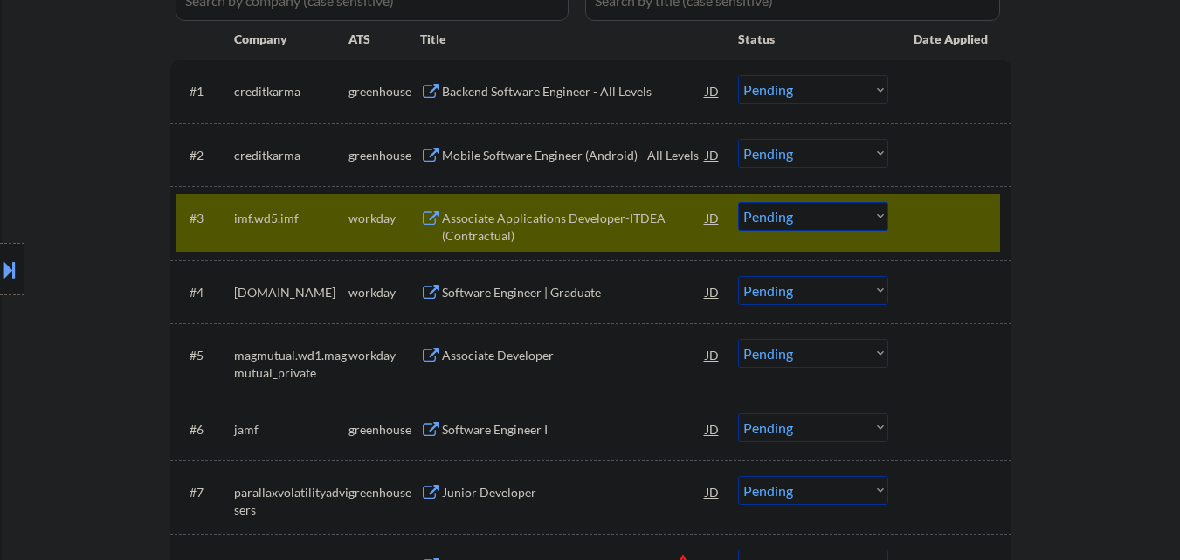 The width and height of the screenshot is (1180, 560). What do you see at coordinates (384, 39) in the screenshot?
I see `div: ATS` at bounding box center [384, 39].